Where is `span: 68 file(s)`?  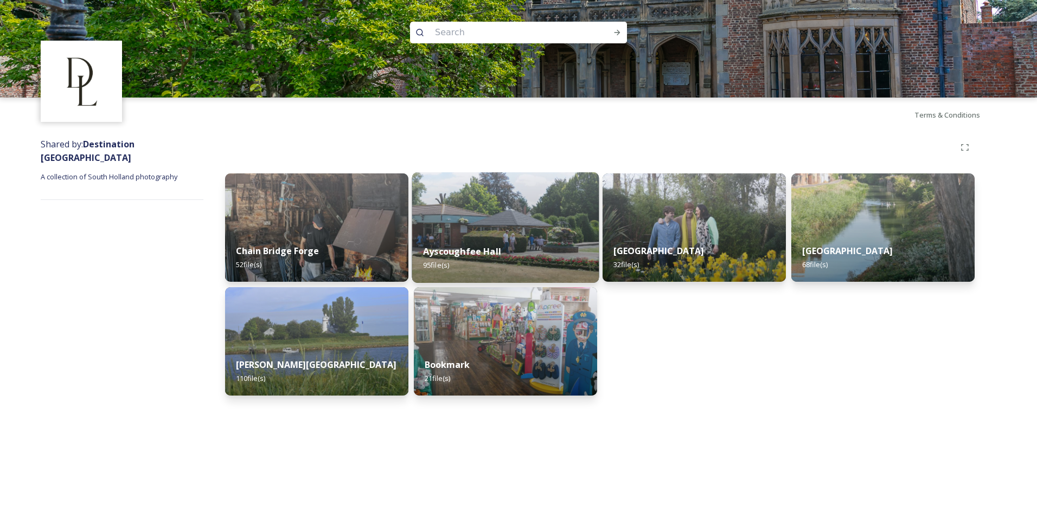 span: 68 file(s) is located at coordinates (814, 265).